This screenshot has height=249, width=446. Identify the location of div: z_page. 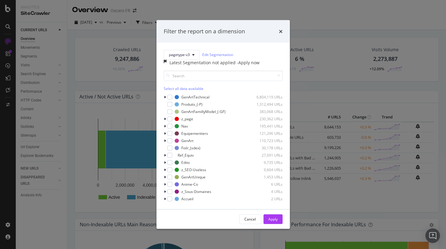
(187, 119).